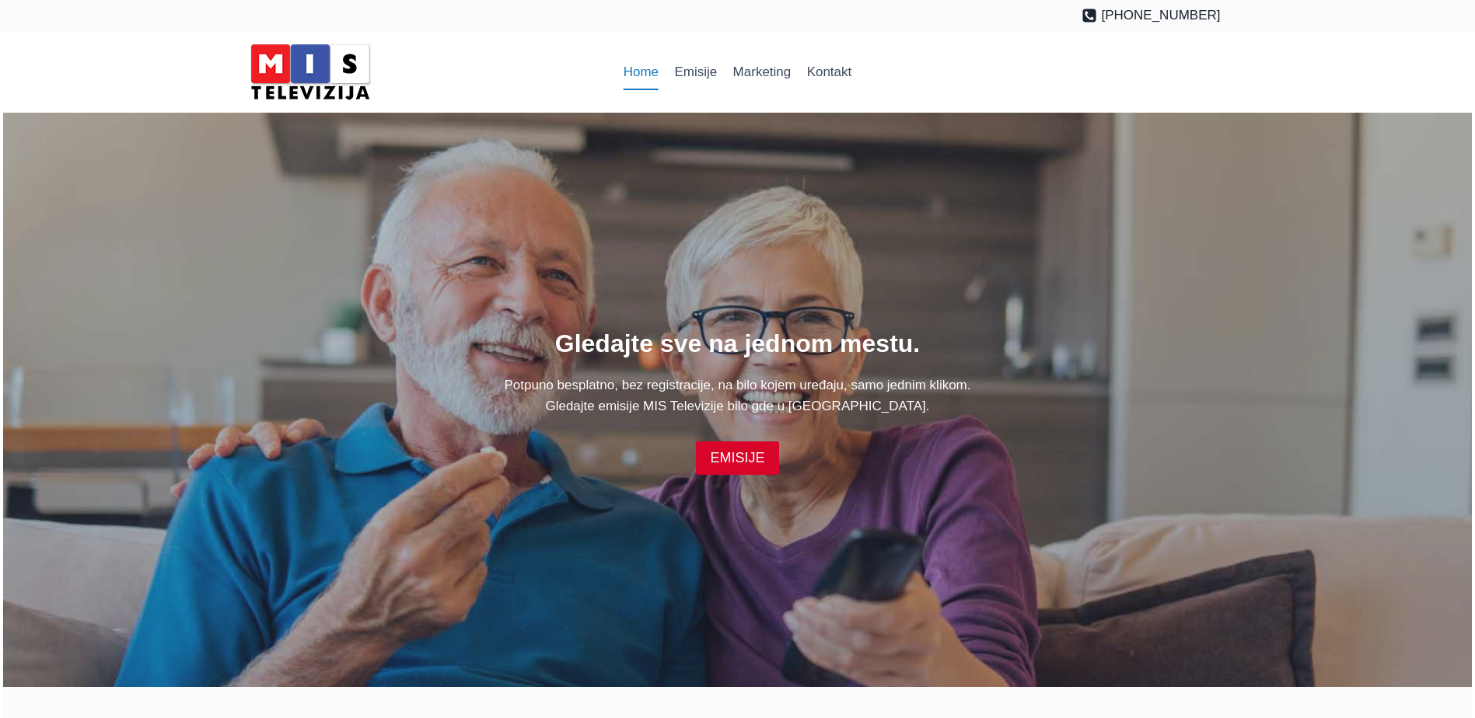  I want to click on nav: Primary, so click(738, 72).